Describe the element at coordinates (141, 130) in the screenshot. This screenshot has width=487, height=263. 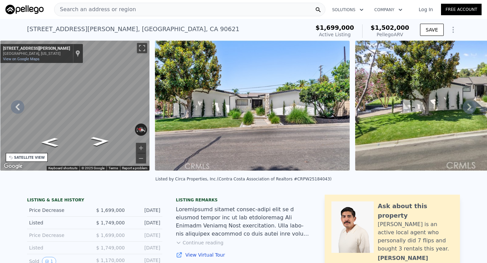
I see `button: Reset the view` at that location.